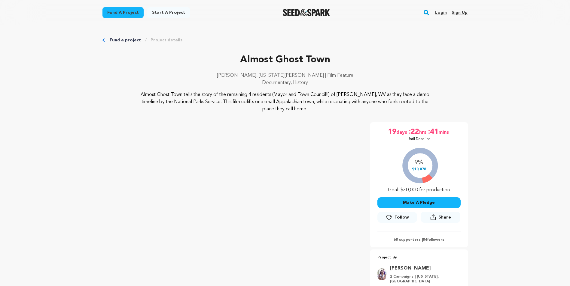  I want to click on a: Follow, so click(397, 218).